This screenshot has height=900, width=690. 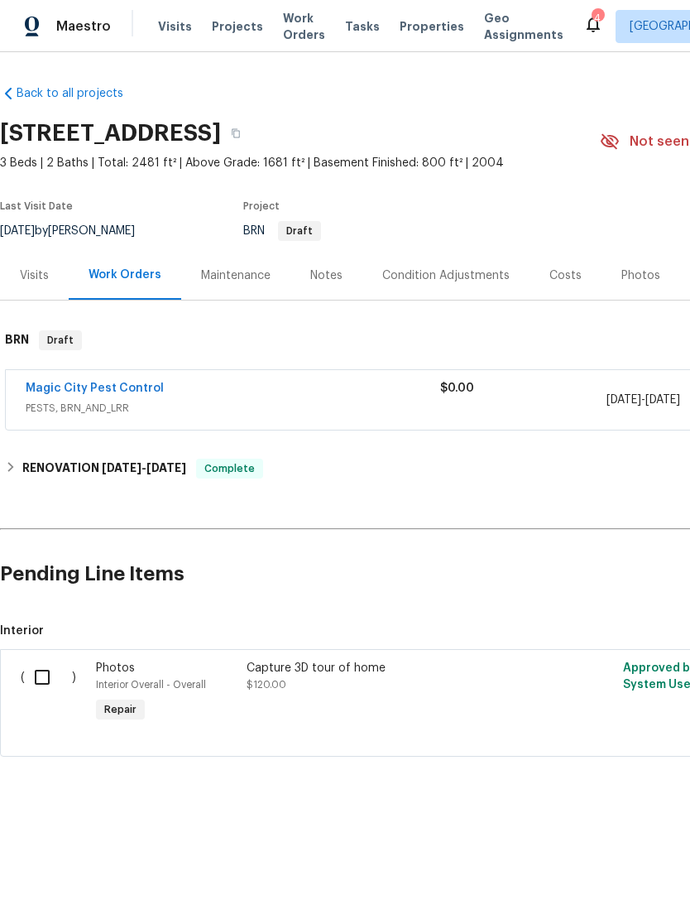 What do you see at coordinates (565, 276) in the screenshot?
I see `div: Costs` at bounding box center [565, 276].